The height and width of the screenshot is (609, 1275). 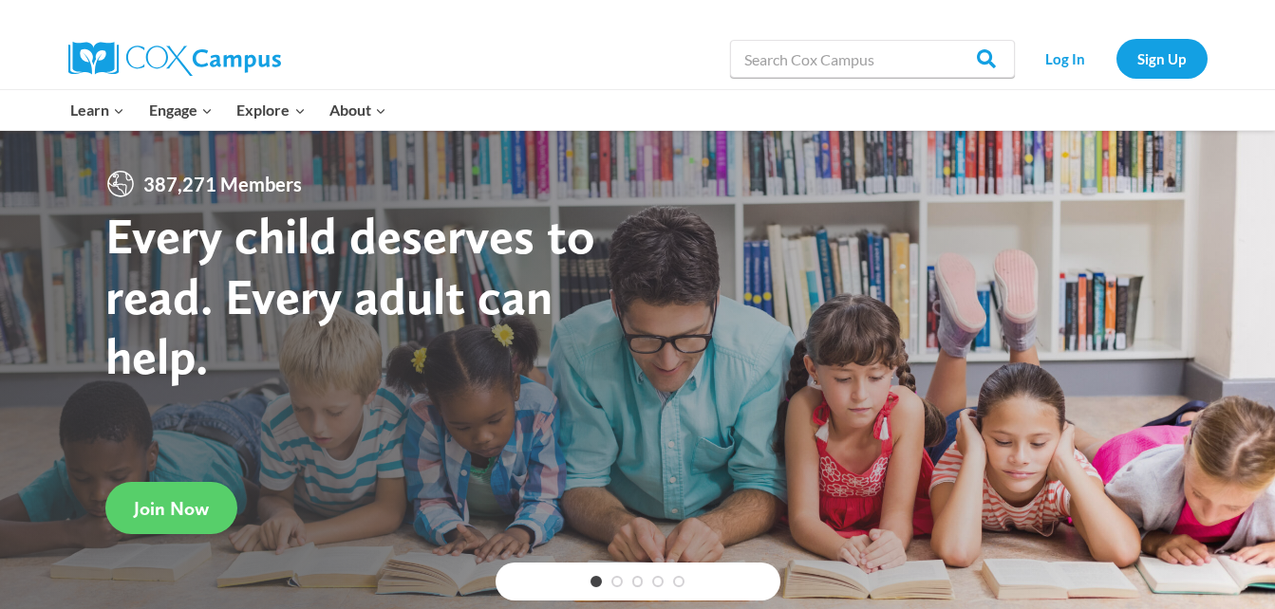 What do you see at coordinates (175, 59) in the screenshot?
I see `img: Cox Campus` at bounding box center [175, 59].